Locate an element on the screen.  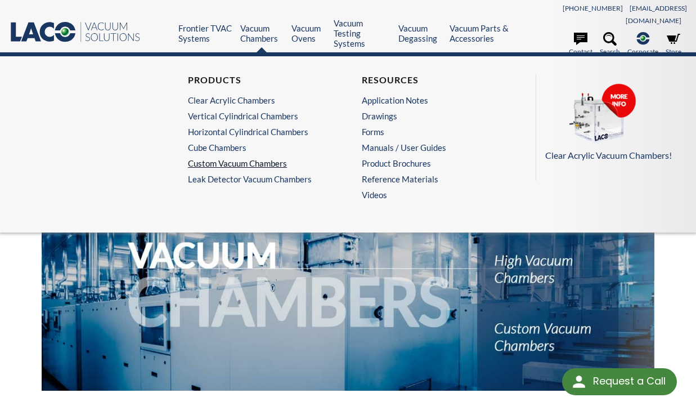
p: Clear Acrylic Vacuum Chambers! is located at coordinates (613, 155).